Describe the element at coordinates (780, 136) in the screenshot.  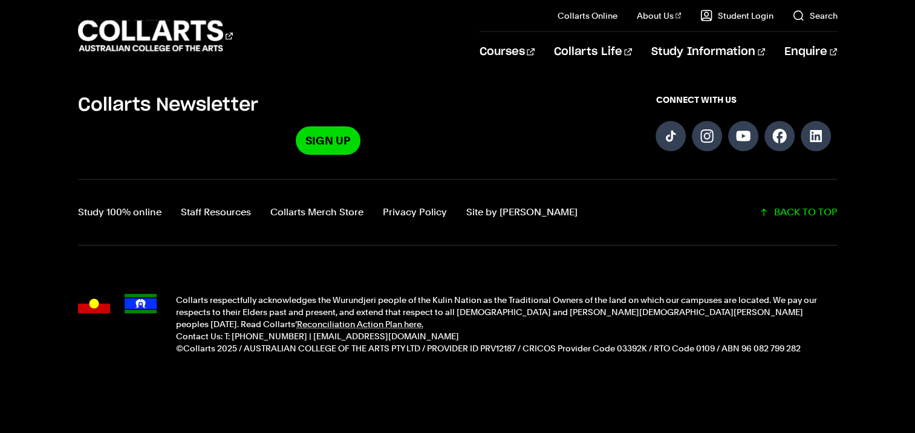
I see `a: Follow us on Facebook` at that location.